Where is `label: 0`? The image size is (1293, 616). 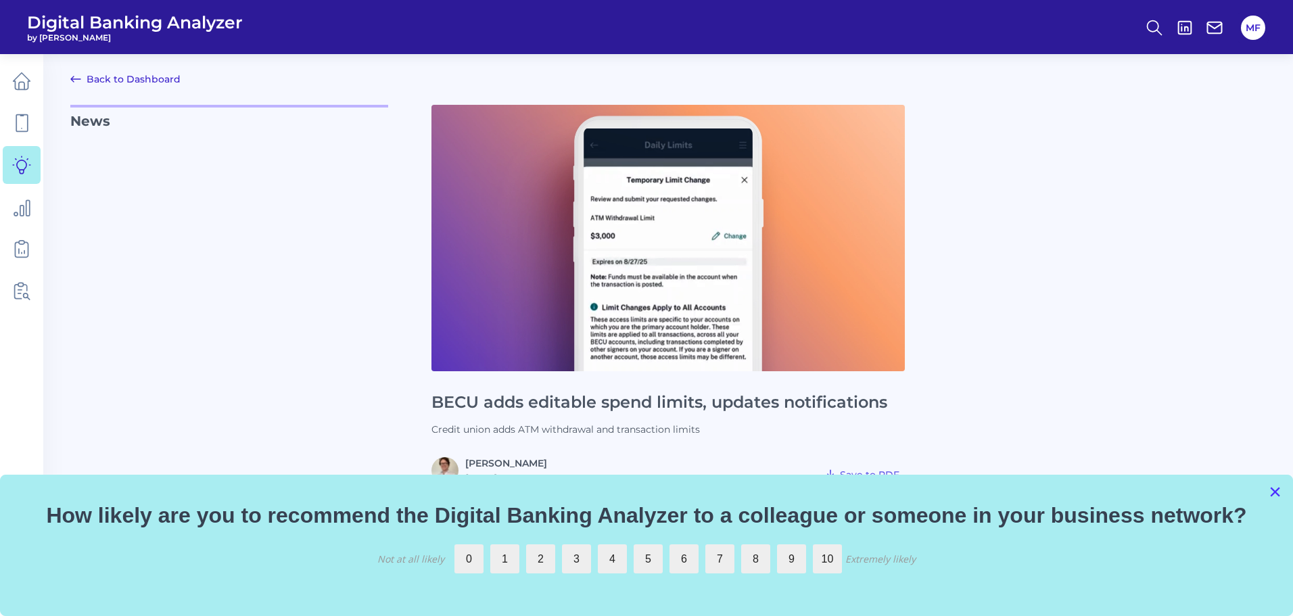
label: 0 is located at coordinates (469, 558).